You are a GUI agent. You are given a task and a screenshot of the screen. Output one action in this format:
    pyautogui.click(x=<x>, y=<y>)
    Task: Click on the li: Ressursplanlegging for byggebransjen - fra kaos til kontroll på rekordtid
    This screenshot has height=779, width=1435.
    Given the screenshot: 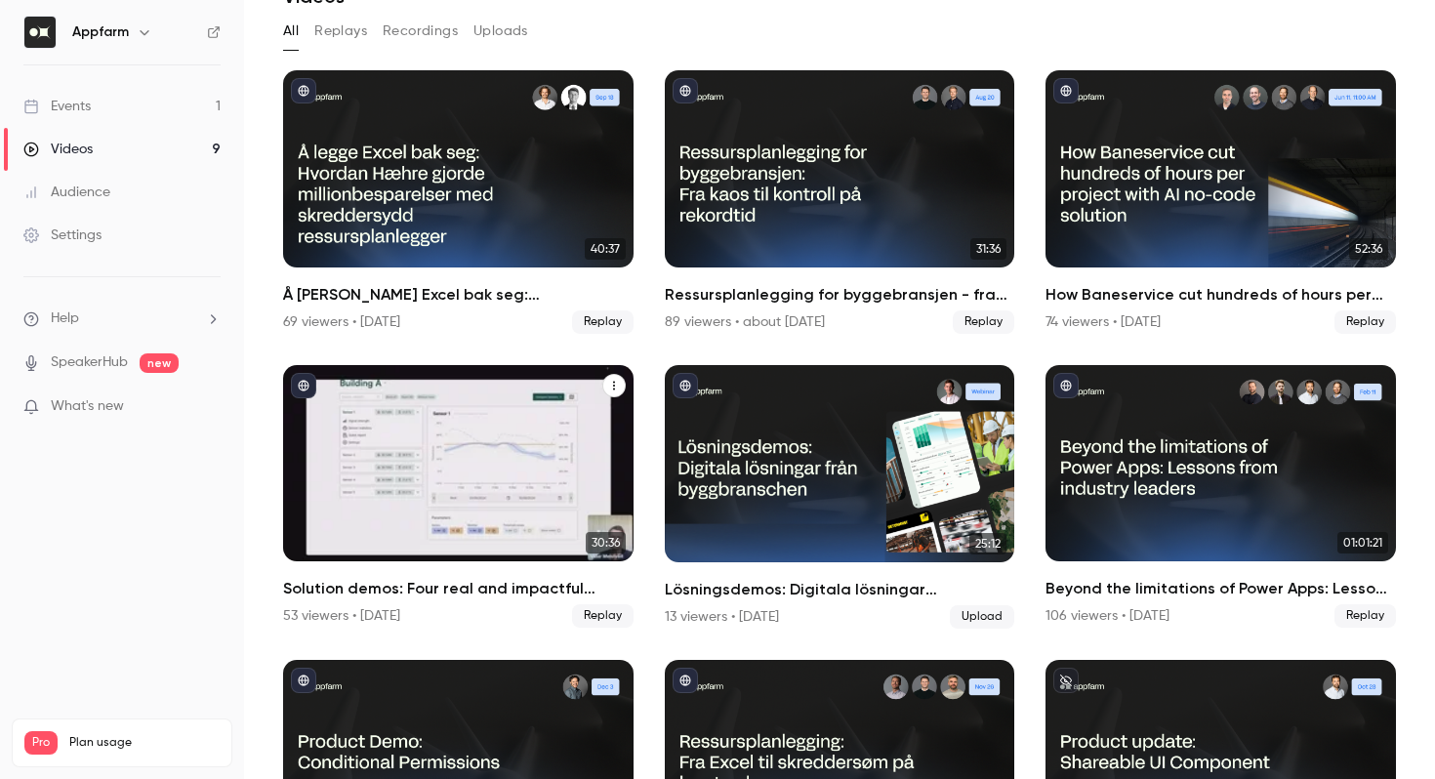 What is the action you would take?
    pyautogui.click(x=840, y=202)
    